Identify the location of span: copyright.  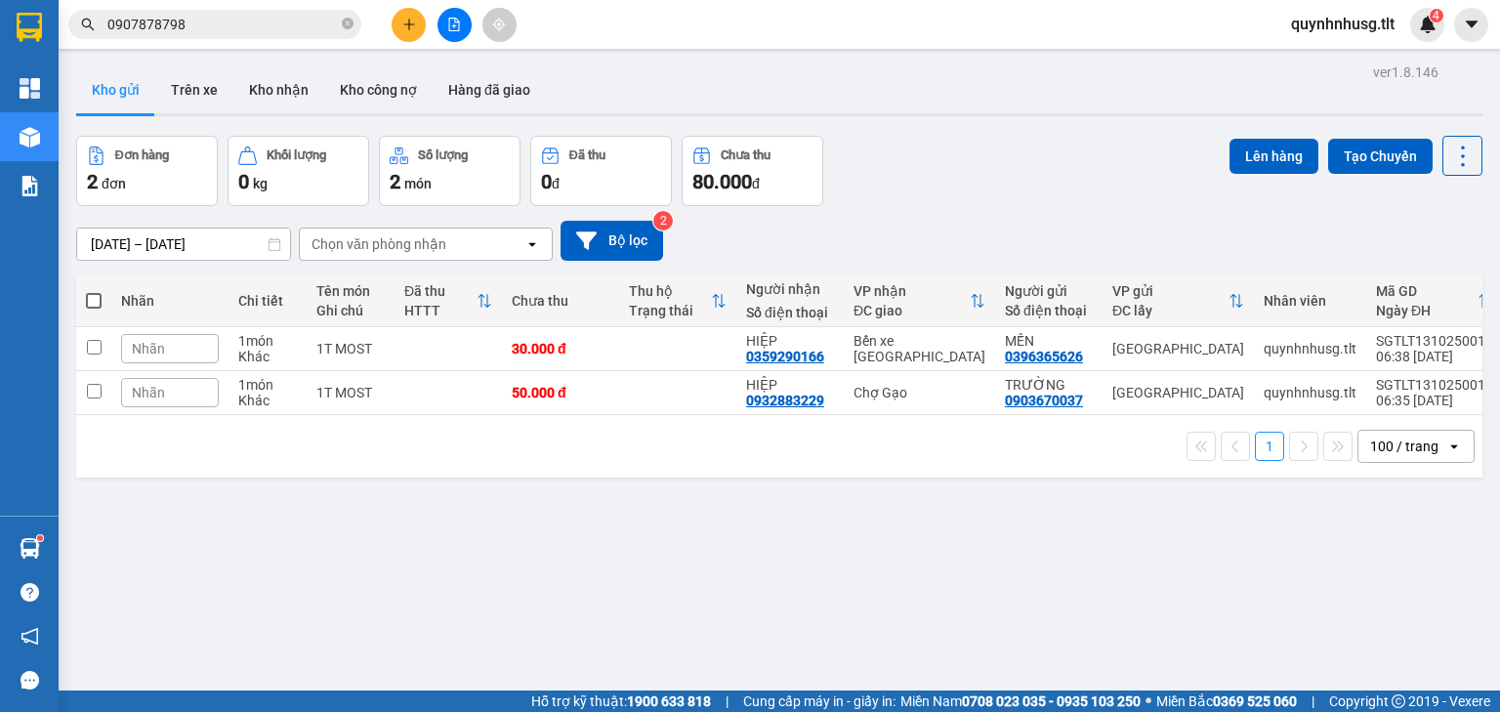
(1398, 701).